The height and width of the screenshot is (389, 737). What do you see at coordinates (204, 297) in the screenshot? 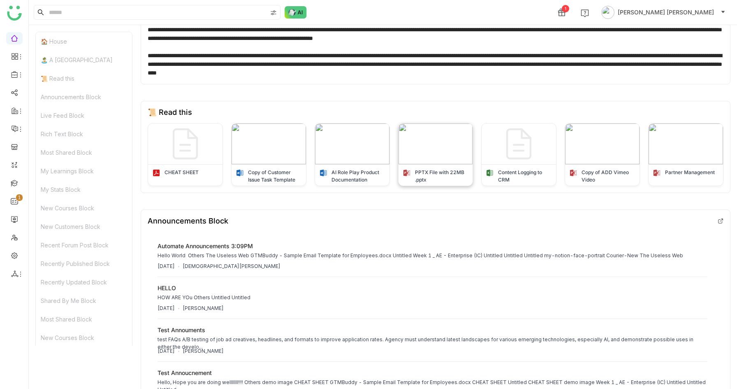
I see `div: HOW ARE YOu Others Untitled Untitled` at bounding box center [204, 297].